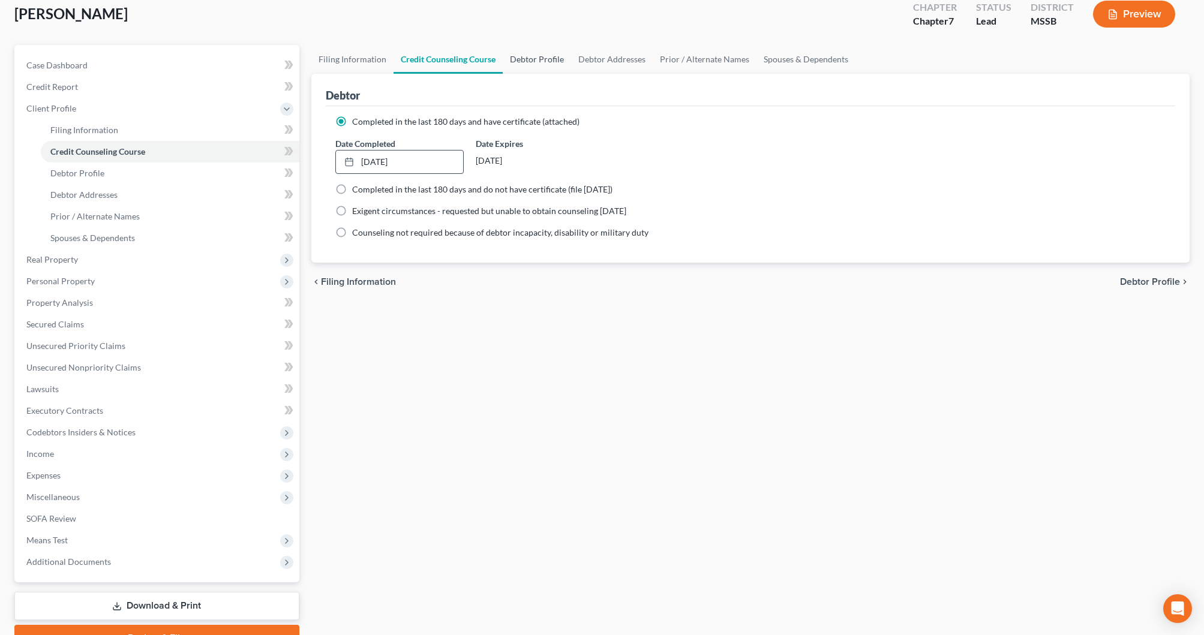  What do you see at coordinates (40, 453) in the screenshot?
I see `span: Income` at bounding box center [40, 453].